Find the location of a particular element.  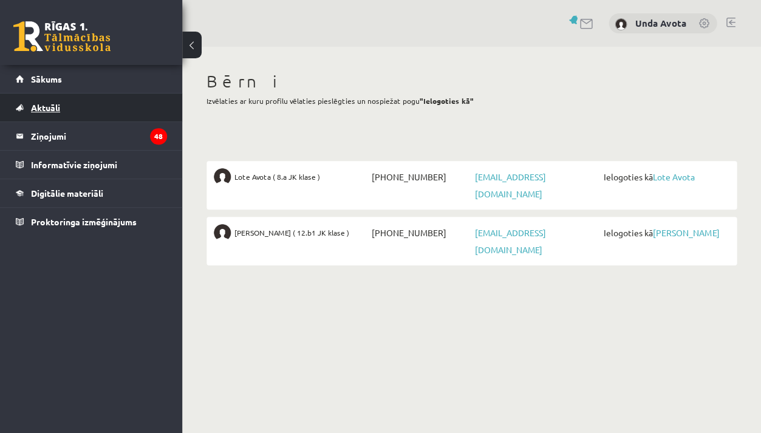

a: Informatīvie ziņojumi is located at coordinates (91, 165).